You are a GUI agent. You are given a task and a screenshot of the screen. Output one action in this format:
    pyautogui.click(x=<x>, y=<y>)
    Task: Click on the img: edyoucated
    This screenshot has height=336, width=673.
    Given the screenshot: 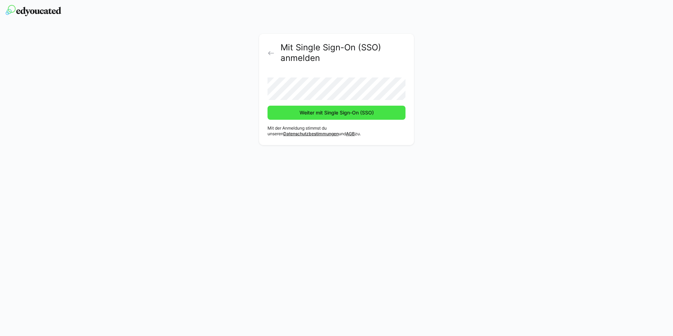 What is the action you would take?
    pyautogui.click(x=33, y=11)
    